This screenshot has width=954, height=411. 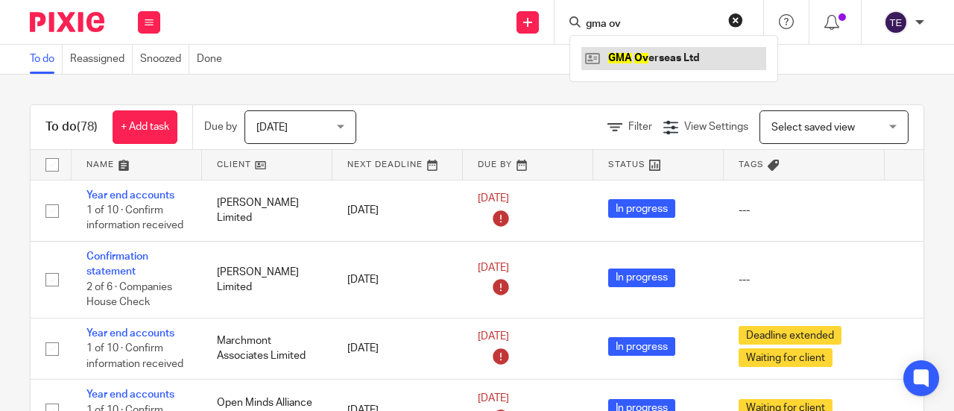 I want to click on span: (78), so click(x=87, y=127).